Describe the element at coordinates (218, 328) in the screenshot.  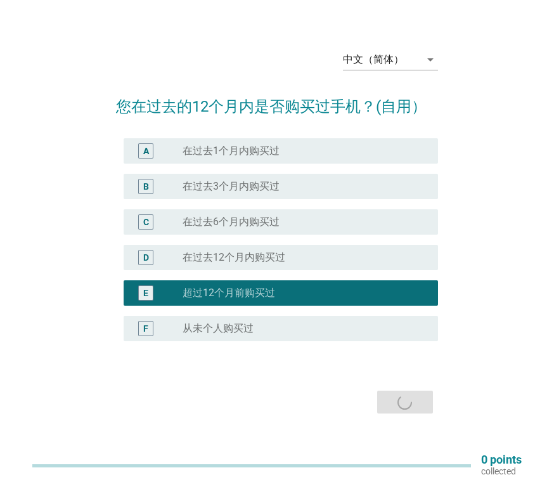
I see `label: 从未个人购买过` at that location.